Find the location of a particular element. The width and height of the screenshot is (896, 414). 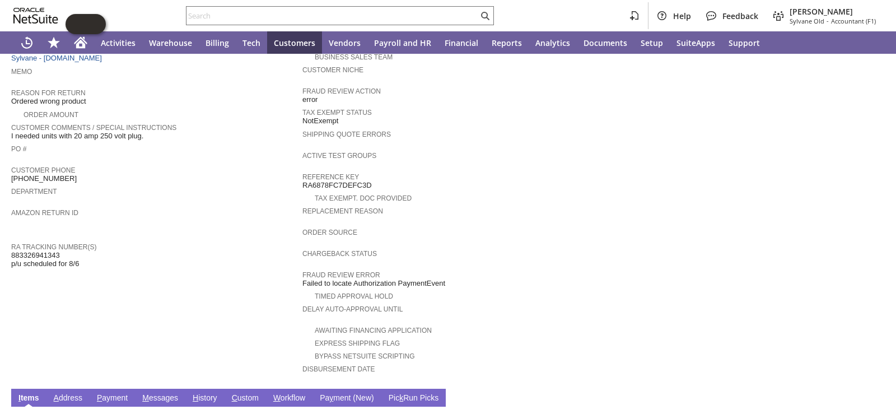

span: Financial is located at coordinates (462, 43).